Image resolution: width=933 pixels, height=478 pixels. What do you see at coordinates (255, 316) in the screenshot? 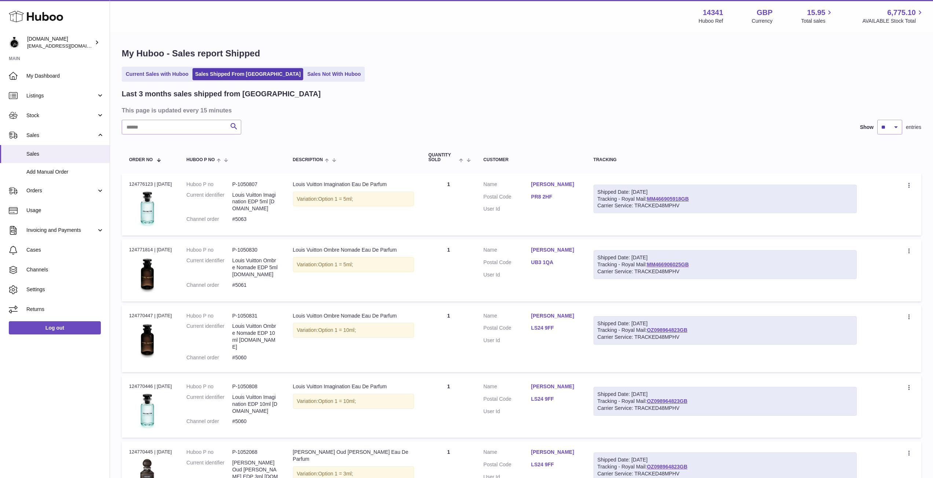
I see `dd: P-1050831` at bounding box center [255, 316].